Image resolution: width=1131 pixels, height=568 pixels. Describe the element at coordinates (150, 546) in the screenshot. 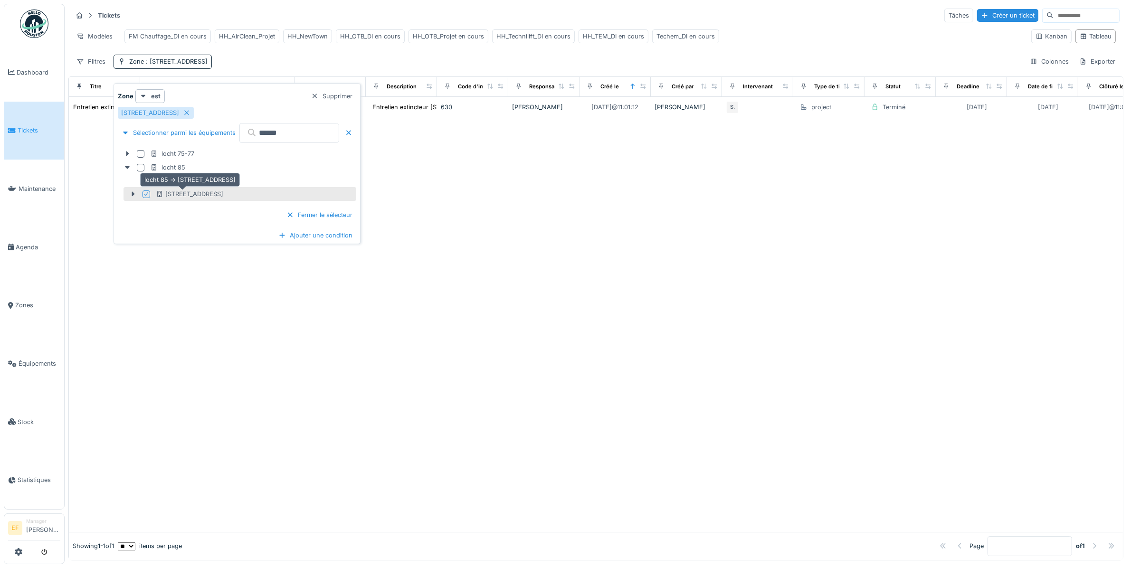

I see `div: items per page` at that location.